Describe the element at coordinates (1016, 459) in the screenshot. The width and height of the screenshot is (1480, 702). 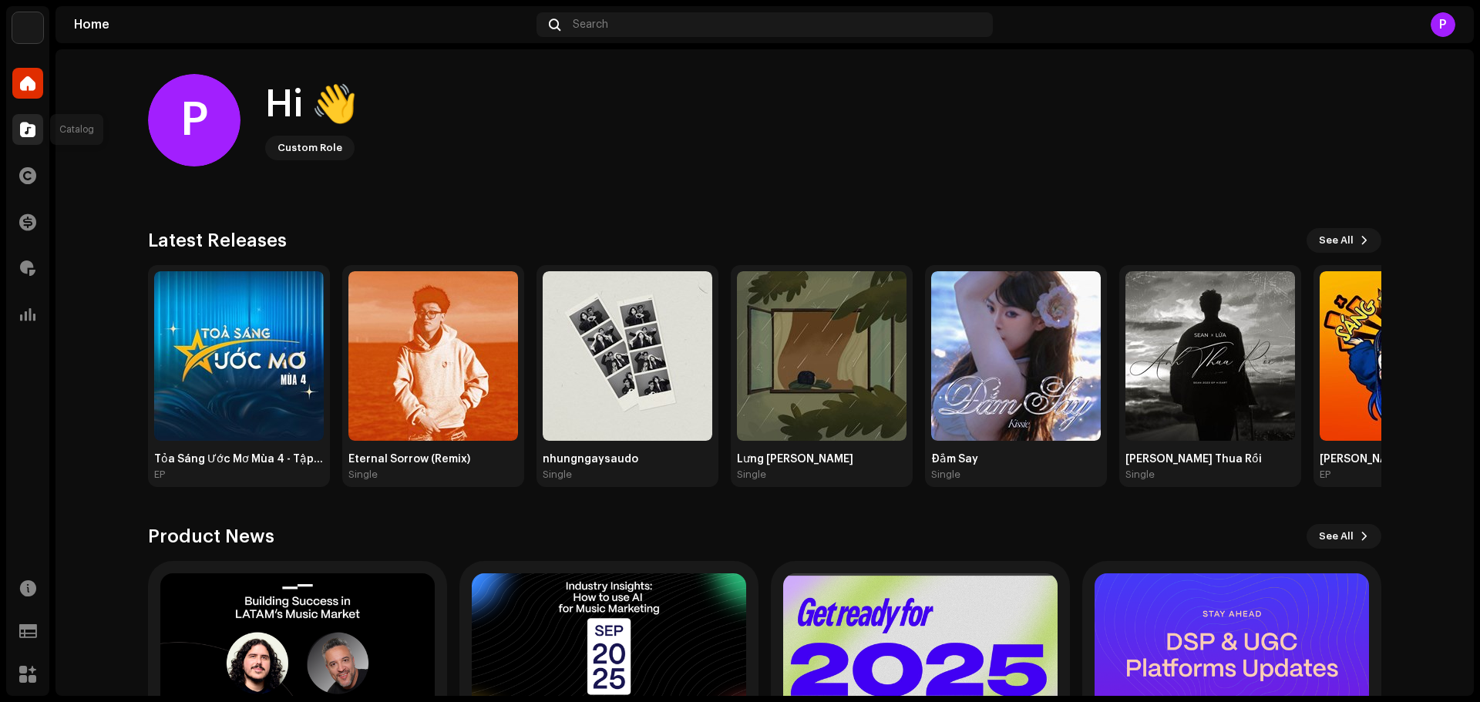
I see `div: Đắm Say` at that location.